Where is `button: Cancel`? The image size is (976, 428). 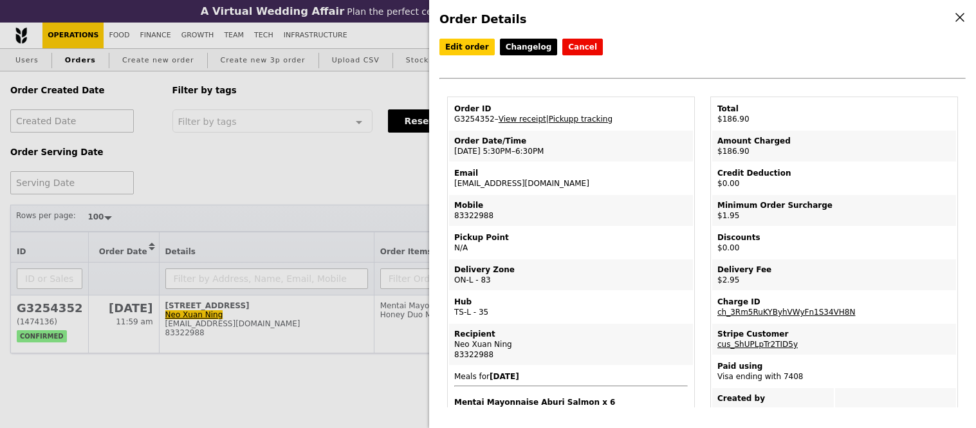 button: Cancel is located at coordinates (582, 47).